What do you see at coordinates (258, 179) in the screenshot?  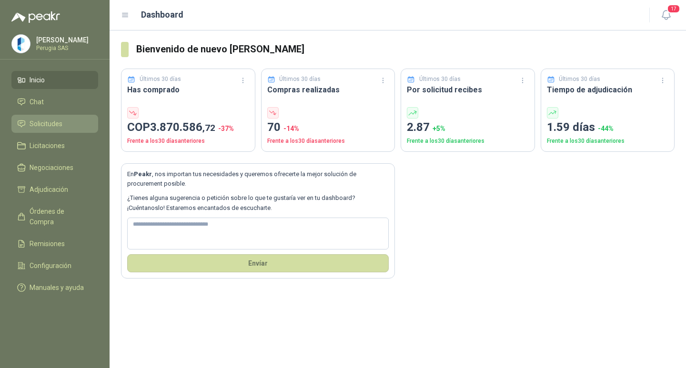 I see `p: En , nos importan tus necesidades y queremos ofrecerte la mejor solución de procurement posible.` at bounding box center [258, 179].